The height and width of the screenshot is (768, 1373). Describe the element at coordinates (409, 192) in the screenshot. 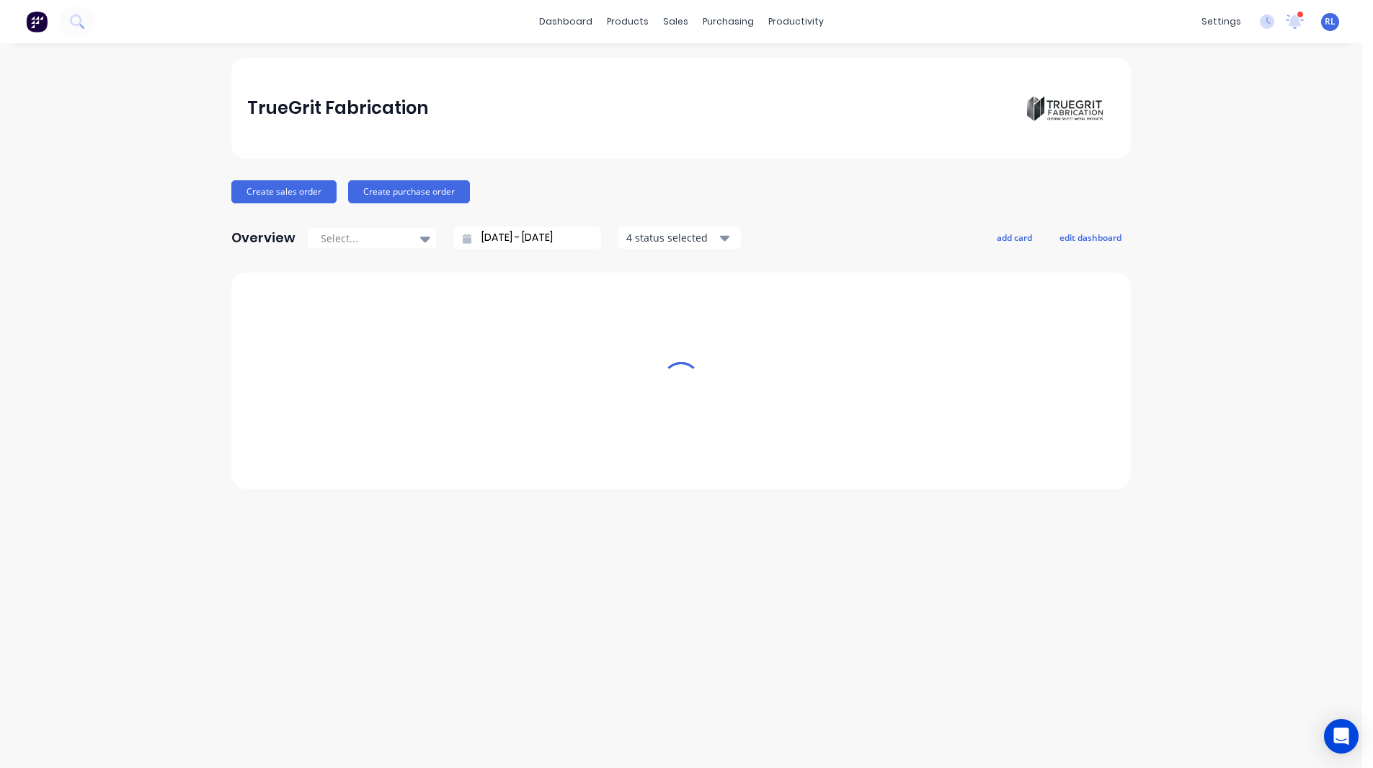

I see `button: Create purchase order` at that location.